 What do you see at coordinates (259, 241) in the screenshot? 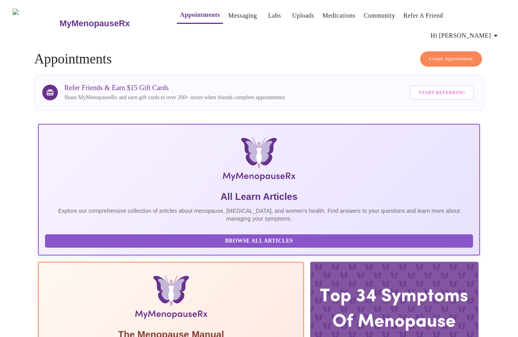
I see `span: Browse All Articles` at bounding box center [259, 241].